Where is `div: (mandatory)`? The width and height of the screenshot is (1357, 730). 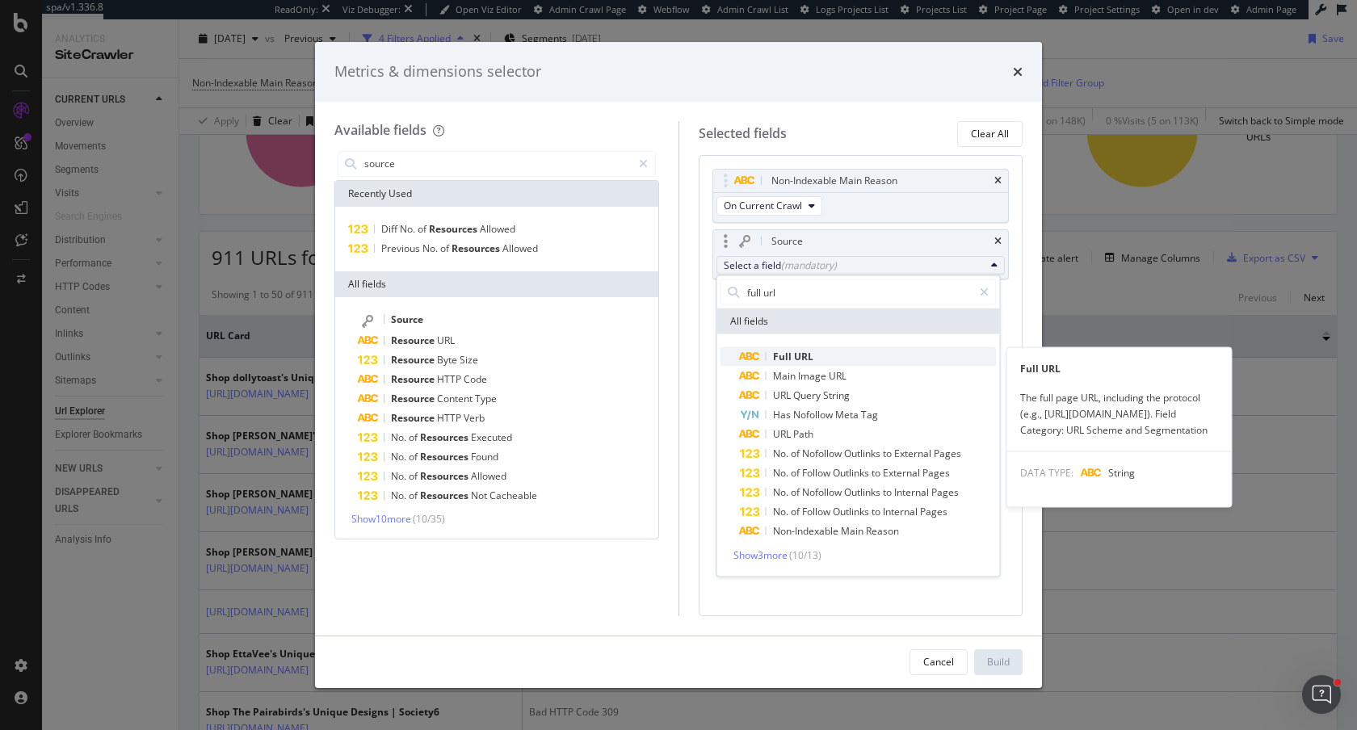 div: (mandatory) is located at coordinates (809, 265).